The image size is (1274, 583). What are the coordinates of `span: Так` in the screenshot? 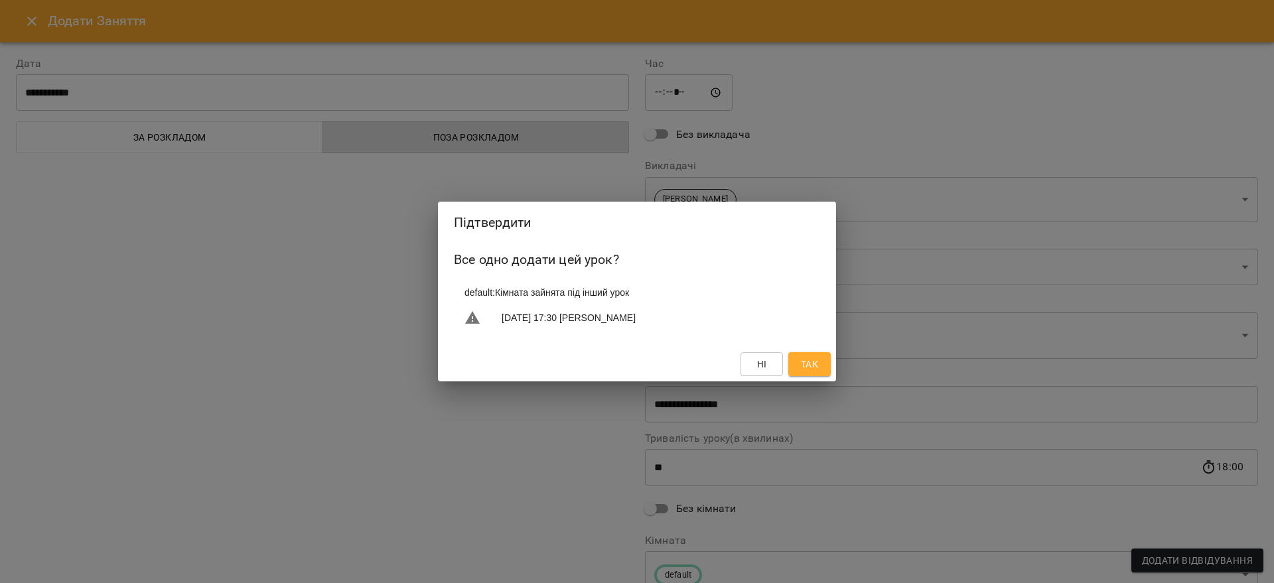 It's located at (810, 364).